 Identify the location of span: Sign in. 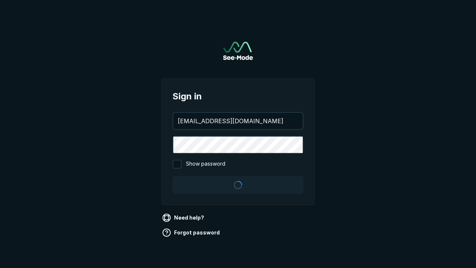
(238, 96).